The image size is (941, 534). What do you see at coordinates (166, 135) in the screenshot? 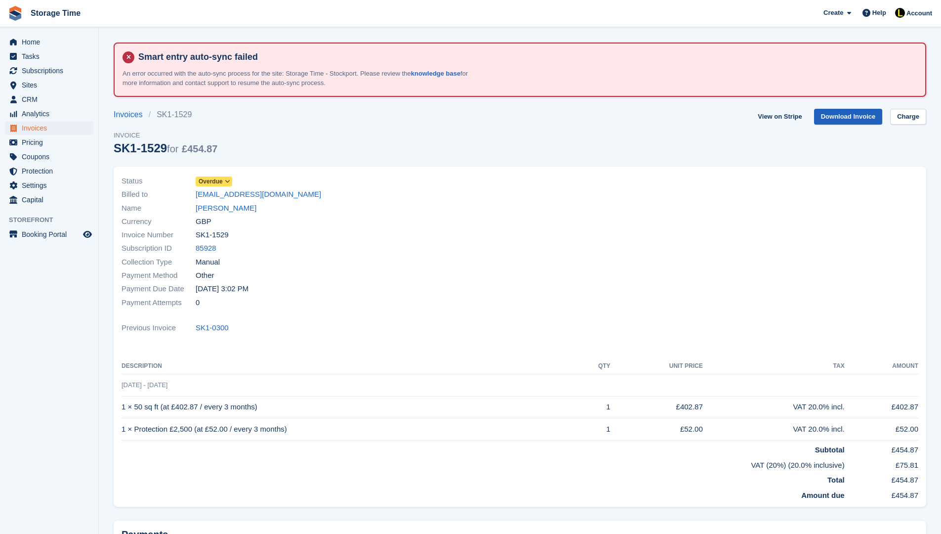
I see `span: Invoice` at bounding box center [166, 135].